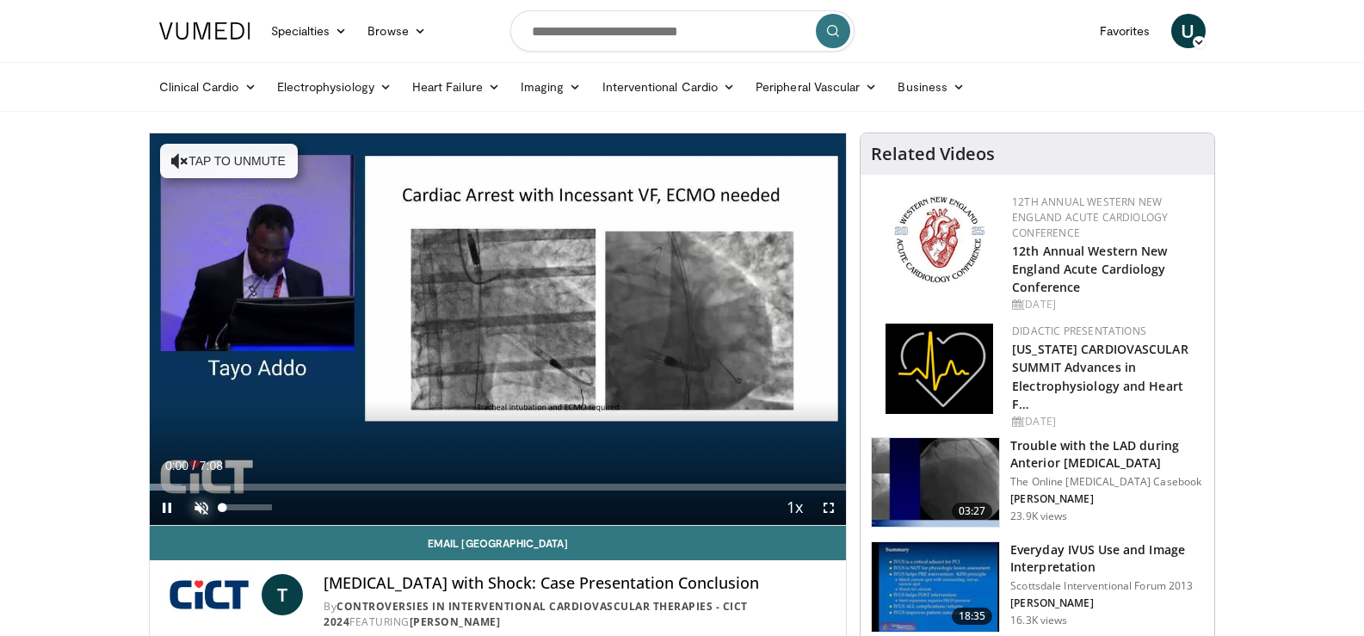 Image resolution: width=1364 pixels, height=636 pixels. Describe the element at coordinates (498, 487) in the screenshot. I see `div: Progress Bar` at that location.